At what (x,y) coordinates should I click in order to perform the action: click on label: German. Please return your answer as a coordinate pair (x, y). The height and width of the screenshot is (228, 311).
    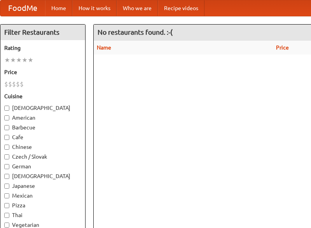
    Looking at the image, I should click on (43, 166).